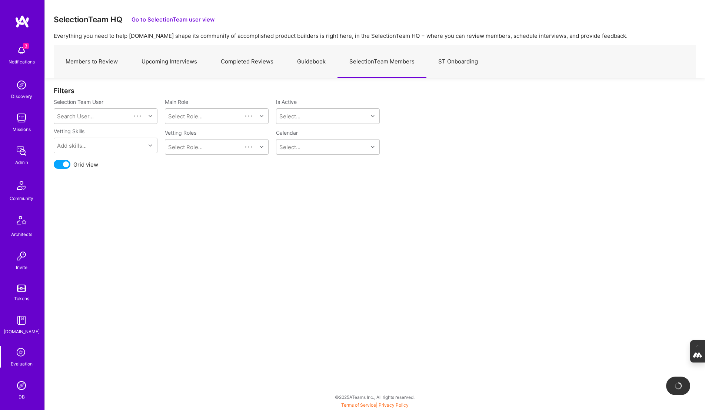 The image size is (705, 410). What do you see at coordinates (21, 62) in the screenshot?
I see `div: Notifications` at bounding box center [21, 62].